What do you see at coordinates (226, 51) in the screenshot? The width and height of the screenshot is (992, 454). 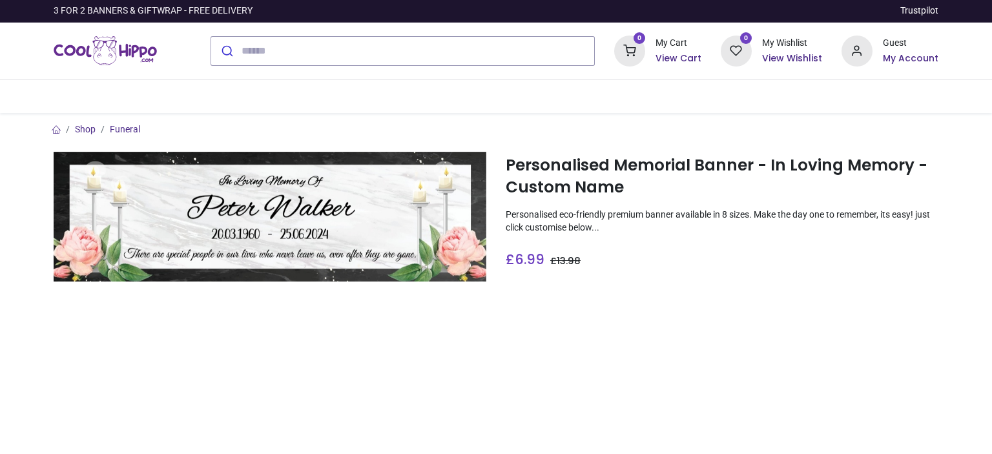 I see `button: Submit` at bounding box center [226, 51].